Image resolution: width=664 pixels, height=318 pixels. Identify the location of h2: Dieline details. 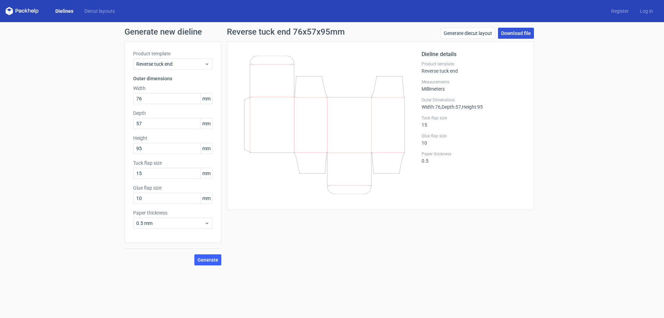
(473, 54).